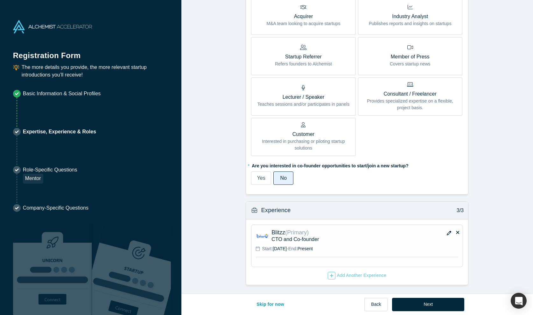 This screenshot has height=315, width=533. Describe the element at coordinates (341, 233) in the screenshot. I see `p: Blitzz` at that location.